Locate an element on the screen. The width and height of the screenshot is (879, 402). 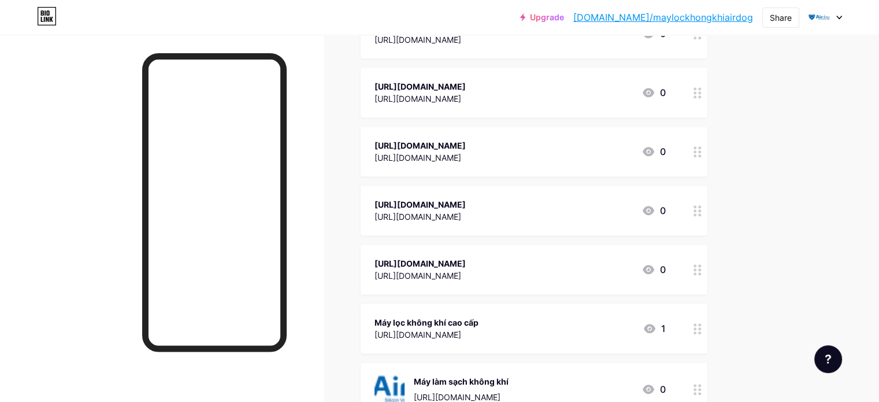
a: Upgrade is located at coordinates (542, 17).